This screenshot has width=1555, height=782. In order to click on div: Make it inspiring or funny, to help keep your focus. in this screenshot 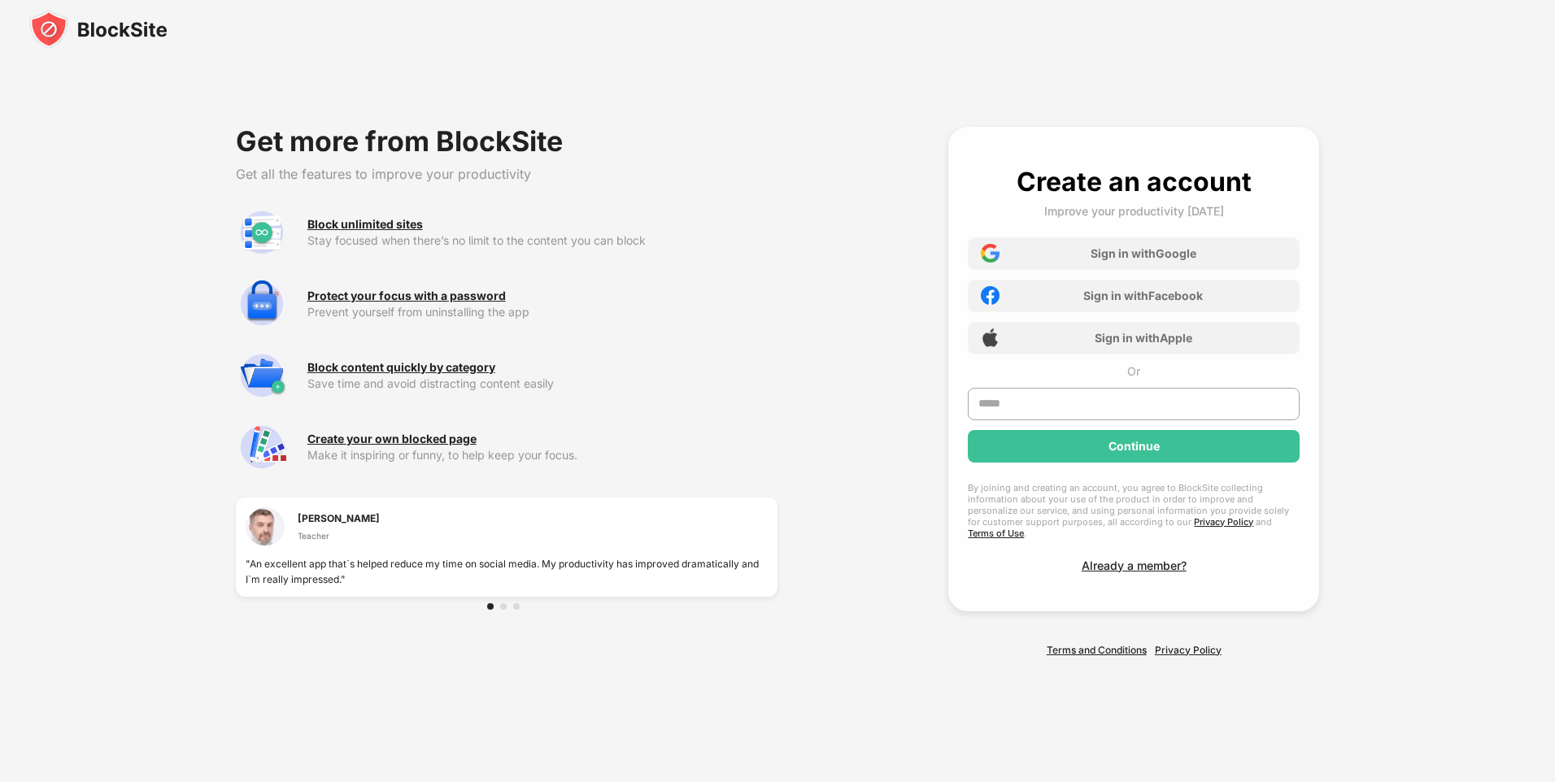, I will do `click(543, 455)`.